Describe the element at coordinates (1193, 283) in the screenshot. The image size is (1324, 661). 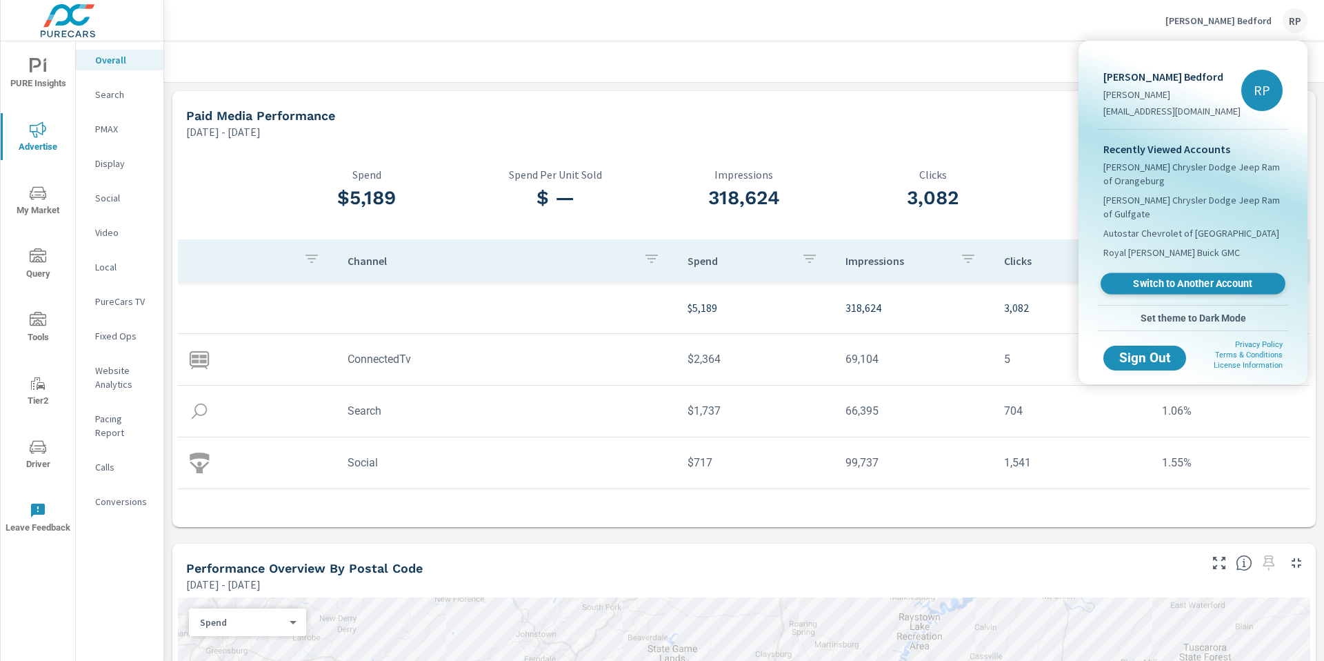
I see `a: Switch to Another Account` at that location.